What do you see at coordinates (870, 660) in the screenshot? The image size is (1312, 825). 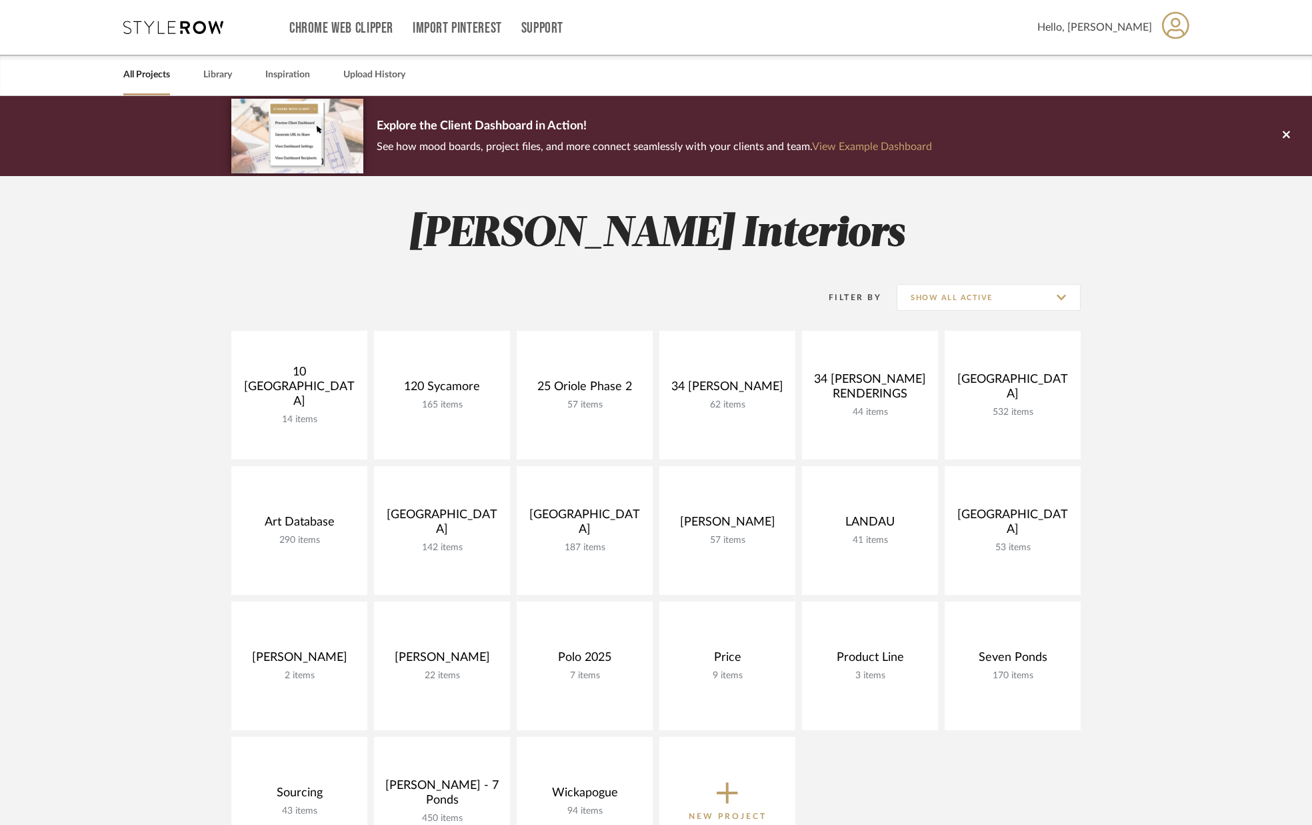 I see `div: Product Line` at bounding box center [870, 660].